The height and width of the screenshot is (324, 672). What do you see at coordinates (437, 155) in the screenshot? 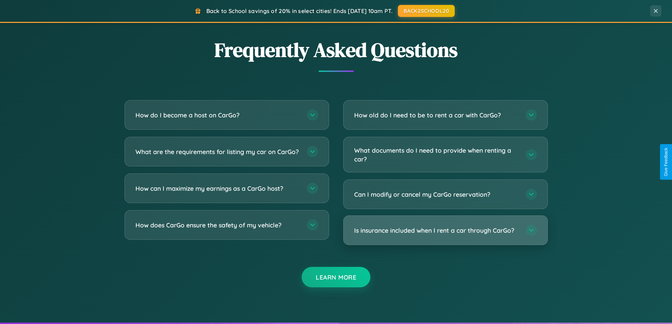
I see `h3: What documents do I need to provide when renting a car?` at bounding box center [437, 155].